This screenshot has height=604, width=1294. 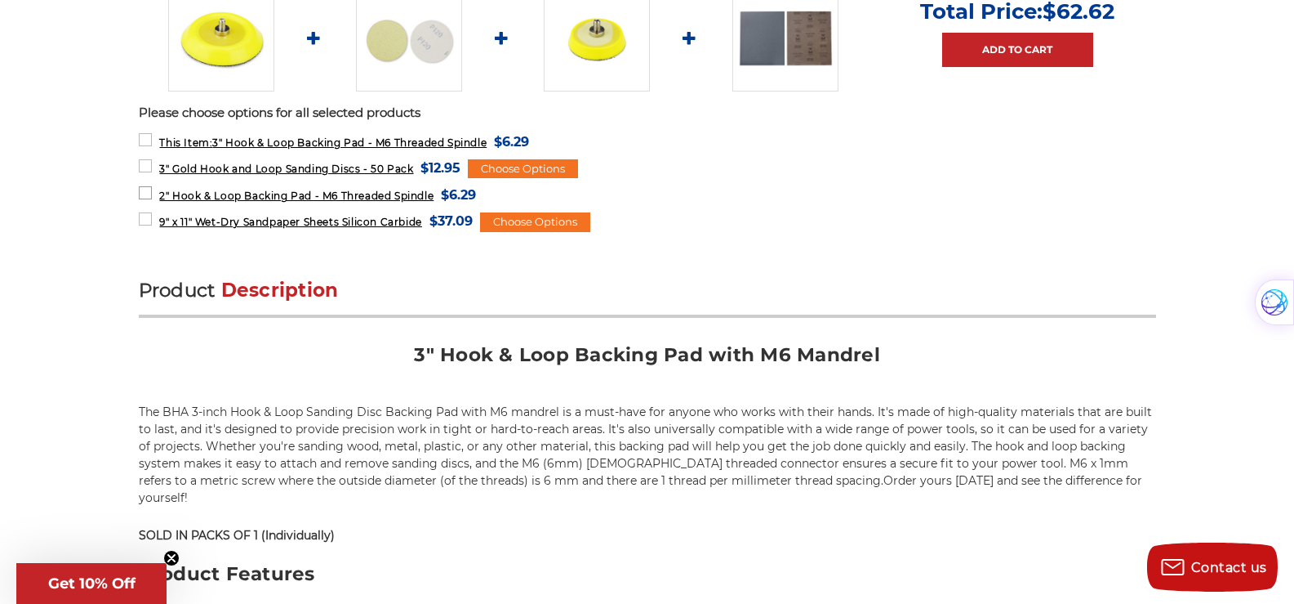 What do you see at coordinates (451, 221) in the screenshot?
I see `span: $37.09` at bounding box center [451, 221].